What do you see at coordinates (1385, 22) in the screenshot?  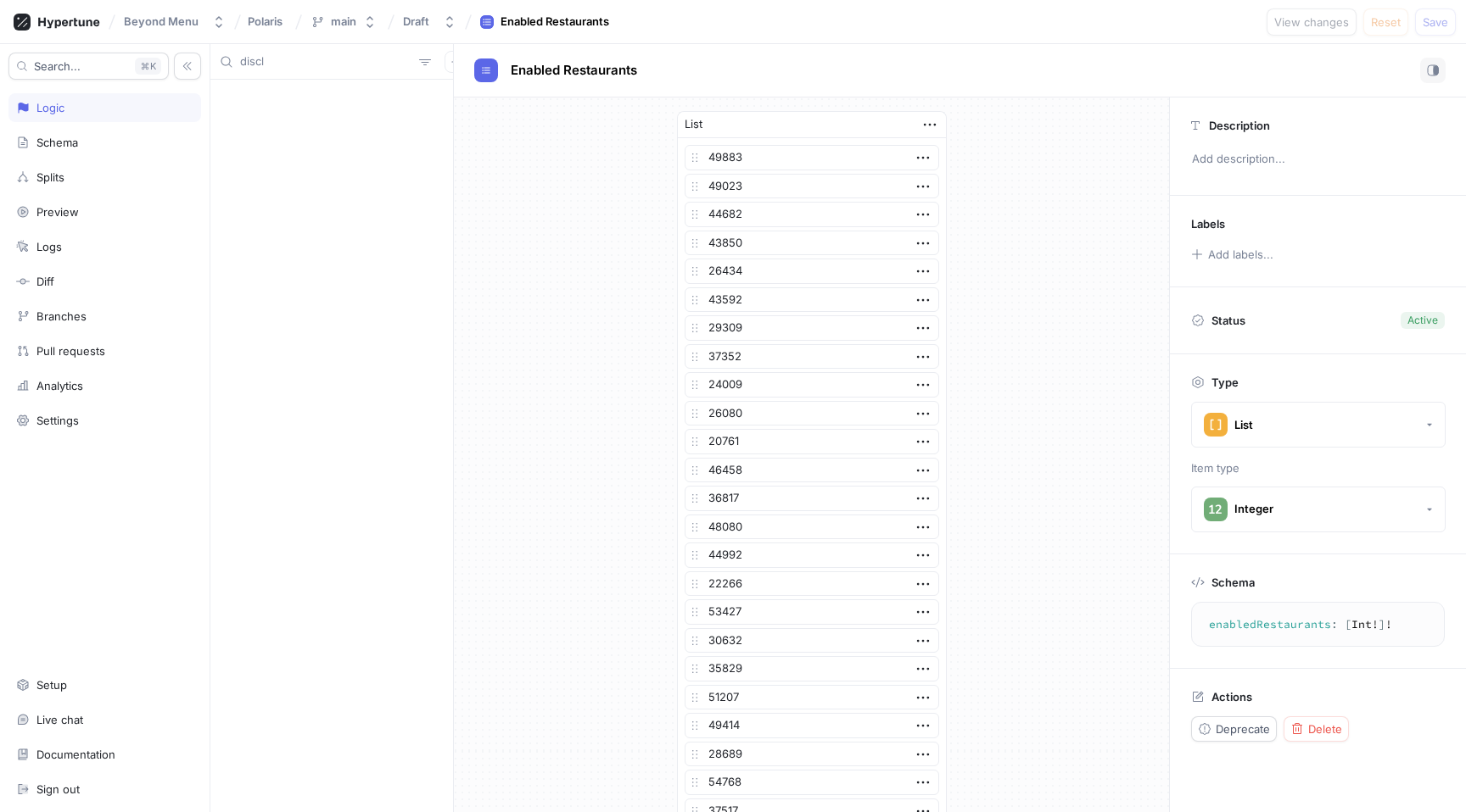 I see `button: Reset` at bounding box center [1385, 22].